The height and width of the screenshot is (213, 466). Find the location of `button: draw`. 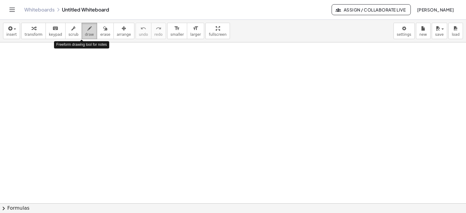

button: draw is located at coordinates (90, 31).